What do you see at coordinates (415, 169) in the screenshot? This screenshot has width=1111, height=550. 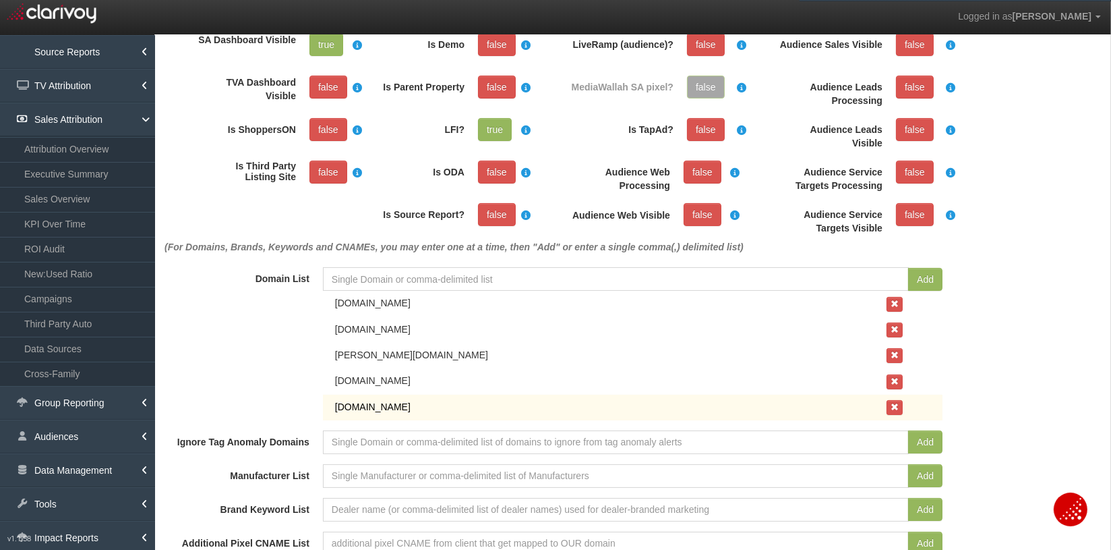 I see `label: Is ODA` at bounding box center [415, 169].